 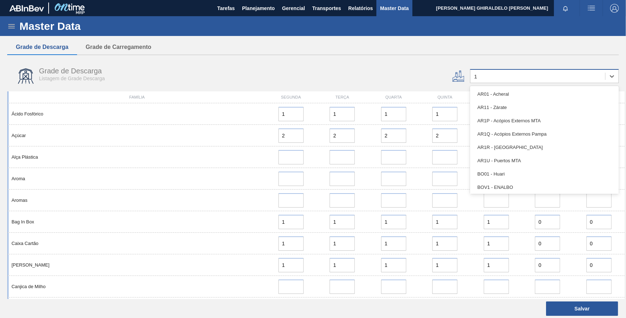 I want to click on span: Grade de Descarga, so click(x=70, y=71).